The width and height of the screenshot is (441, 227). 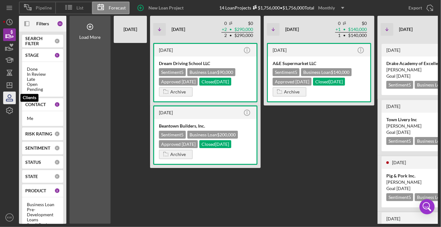 I want to click on text: KW, so click(x=9, y=217).